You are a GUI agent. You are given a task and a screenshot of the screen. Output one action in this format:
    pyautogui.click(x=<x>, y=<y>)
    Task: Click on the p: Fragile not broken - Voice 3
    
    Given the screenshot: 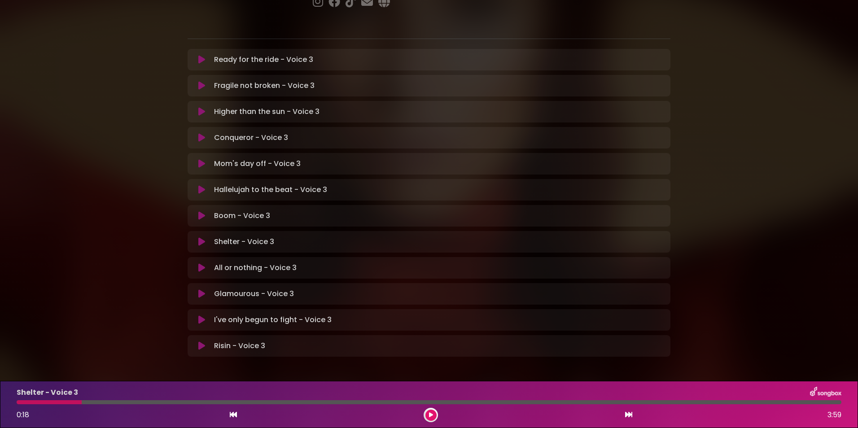 What is the action you would take?
    pyautogui.click(x=264, y=86)
    